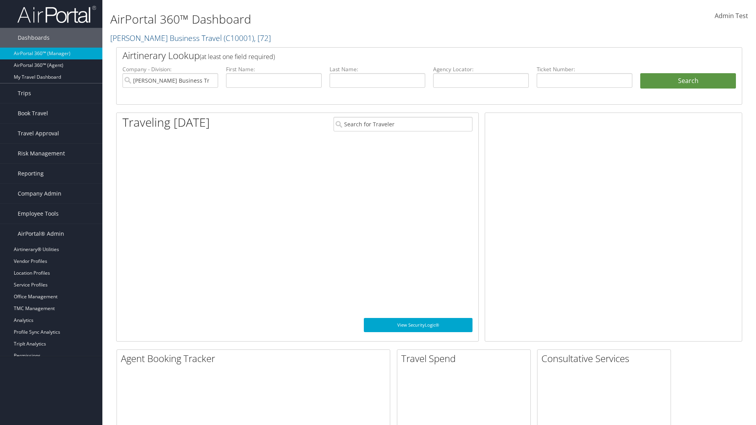  I want to click on span: Reporting, so click(31, 174).